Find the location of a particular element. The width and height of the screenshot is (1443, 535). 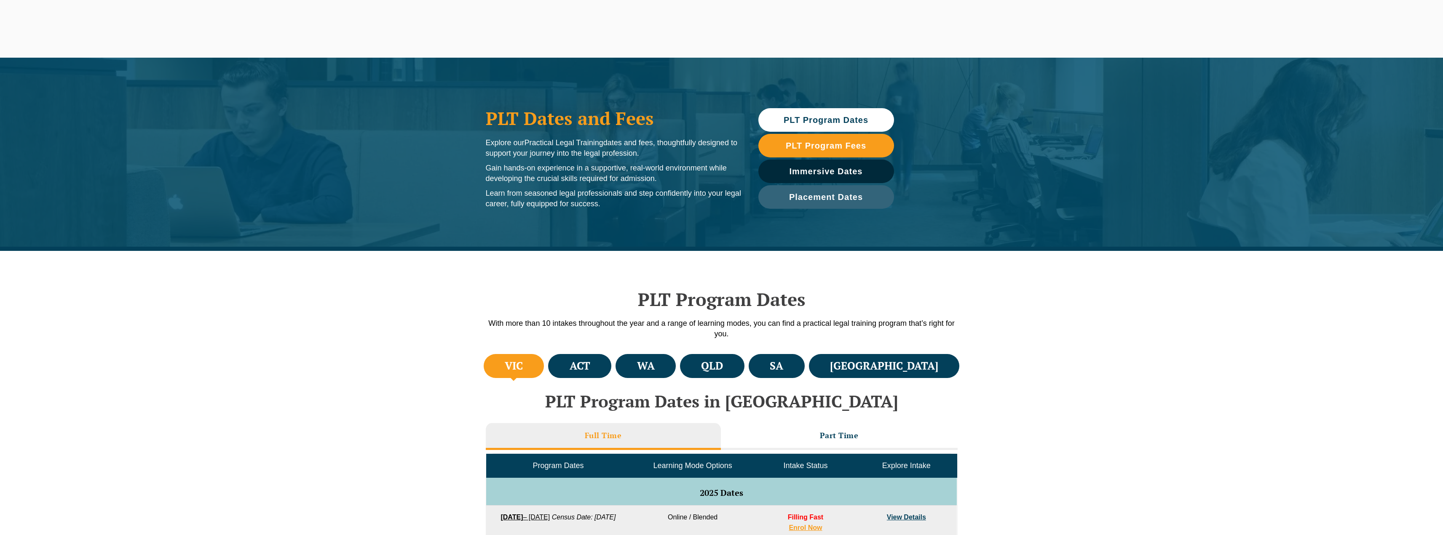

span: Explore Intake is located at coordinates (906, 466).